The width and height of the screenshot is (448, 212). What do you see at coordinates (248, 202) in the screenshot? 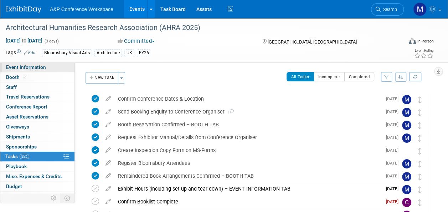
I see `div: Confirm Booklist Complete` at bounding box center [248, 202].